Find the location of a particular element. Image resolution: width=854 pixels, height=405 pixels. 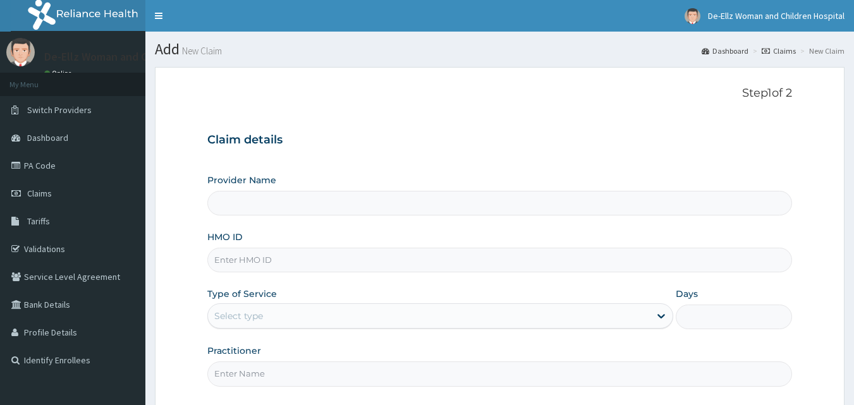

label: Practitioner is located at coordinates (234, 351).